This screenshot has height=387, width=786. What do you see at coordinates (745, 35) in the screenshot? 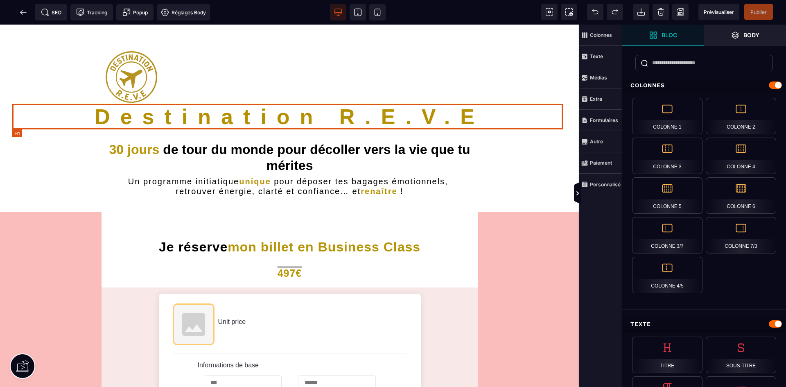
I see `span: Ouvrir les calques` at bounding box center [745, 35].